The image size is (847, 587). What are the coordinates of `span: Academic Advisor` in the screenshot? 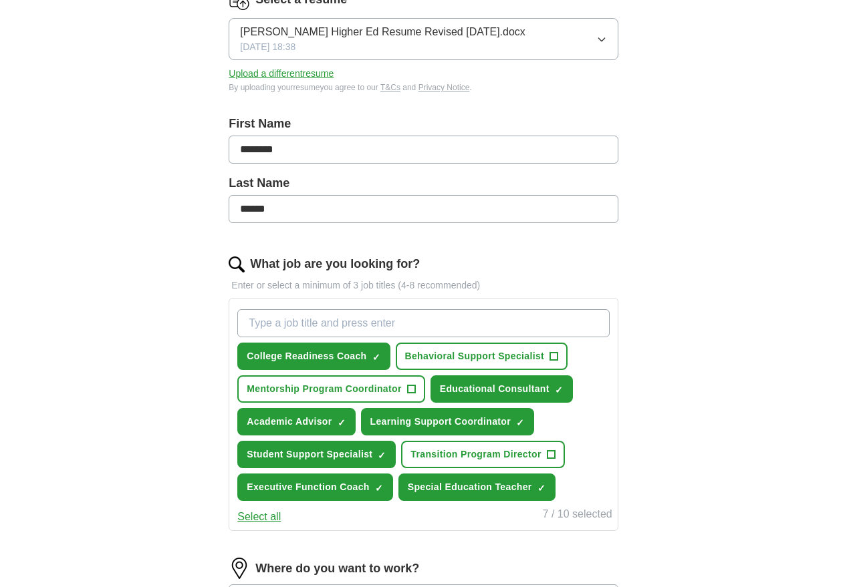 It's located at (289, 422).